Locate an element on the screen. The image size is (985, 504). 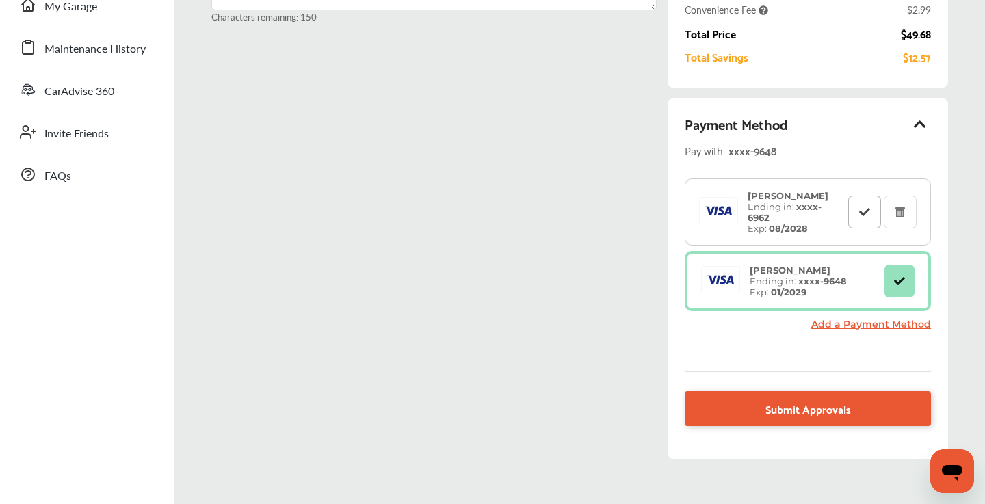
span: Submit Approvals is located at coordinates (808, 408).